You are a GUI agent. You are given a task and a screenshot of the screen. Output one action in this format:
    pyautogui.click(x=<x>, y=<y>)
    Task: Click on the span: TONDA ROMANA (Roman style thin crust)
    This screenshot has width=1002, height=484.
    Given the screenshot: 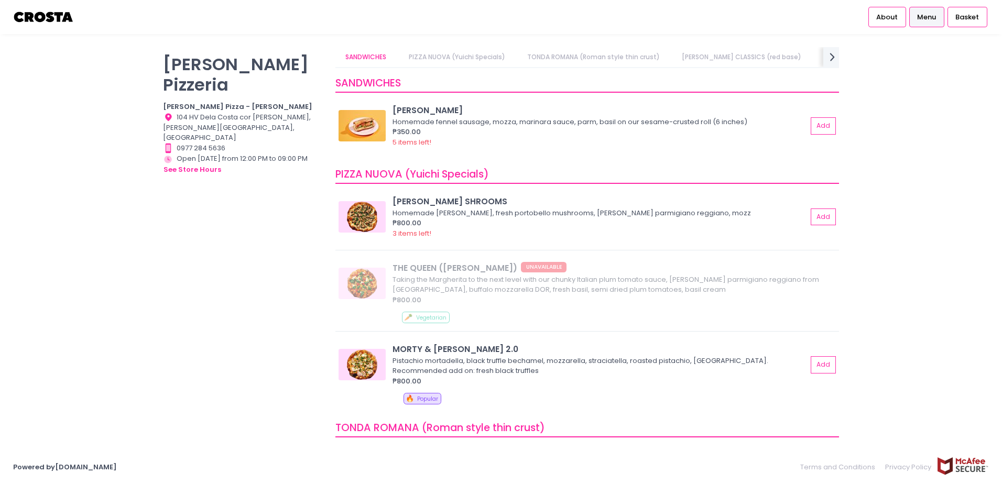 What is the action you would take?
    pyautogui.click(x=440, y=428)
    